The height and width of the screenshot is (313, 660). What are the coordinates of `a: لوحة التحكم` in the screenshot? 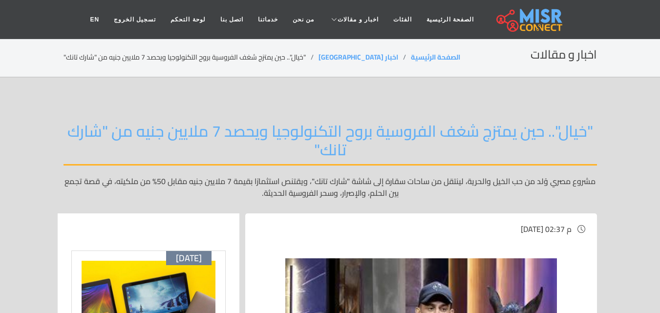 It's located at (188, 20).